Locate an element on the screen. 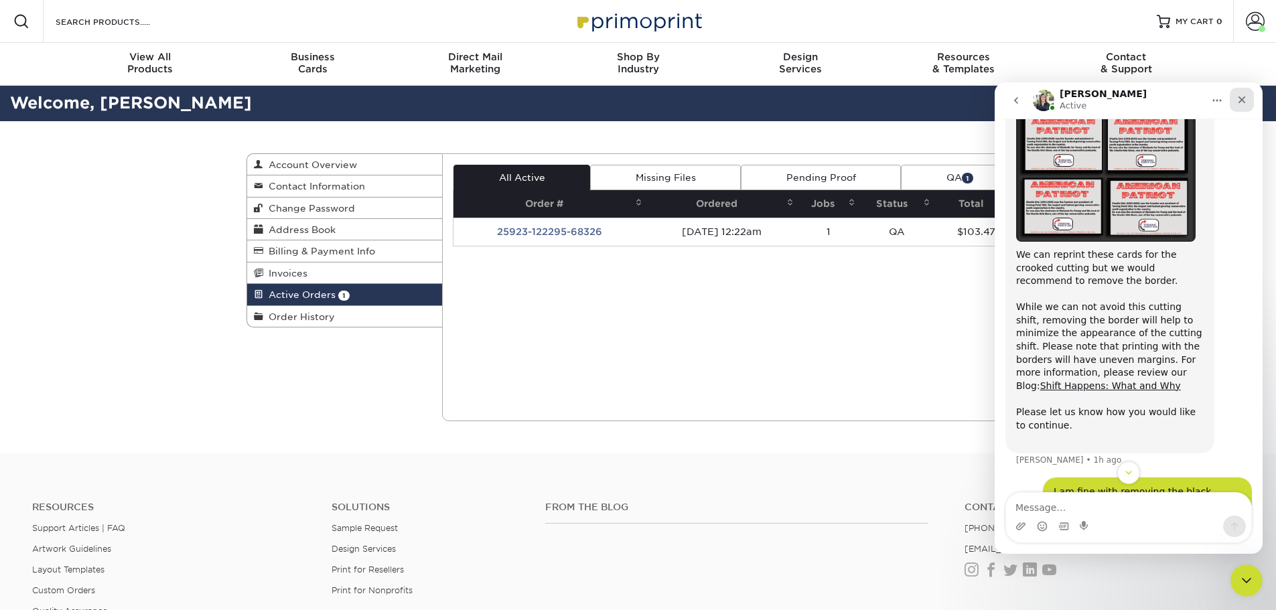 This screenshot has height=610, width=1276. a: Contact is located at coordinates (1104, 507).